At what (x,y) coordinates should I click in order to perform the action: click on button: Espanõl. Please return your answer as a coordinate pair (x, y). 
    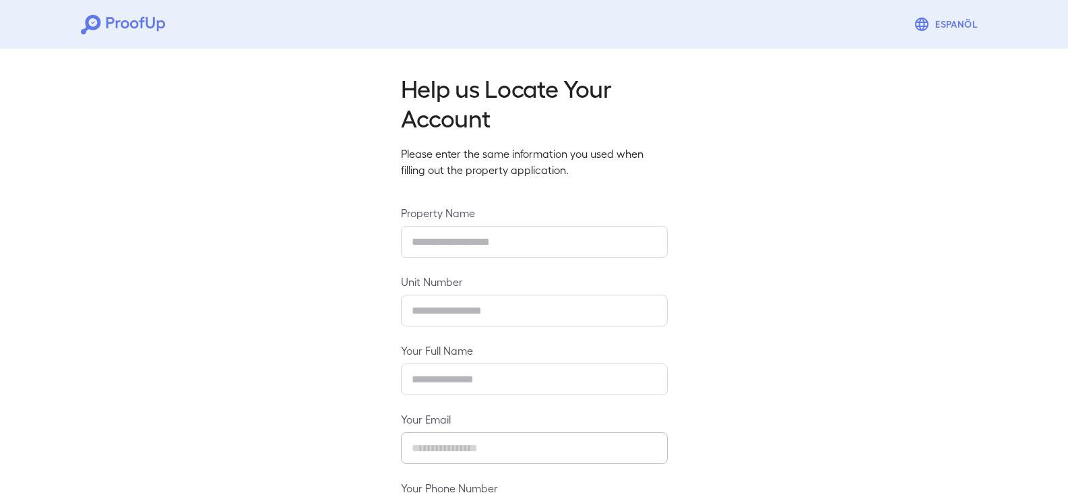
    Looking at the image, I should click on (948, 24).